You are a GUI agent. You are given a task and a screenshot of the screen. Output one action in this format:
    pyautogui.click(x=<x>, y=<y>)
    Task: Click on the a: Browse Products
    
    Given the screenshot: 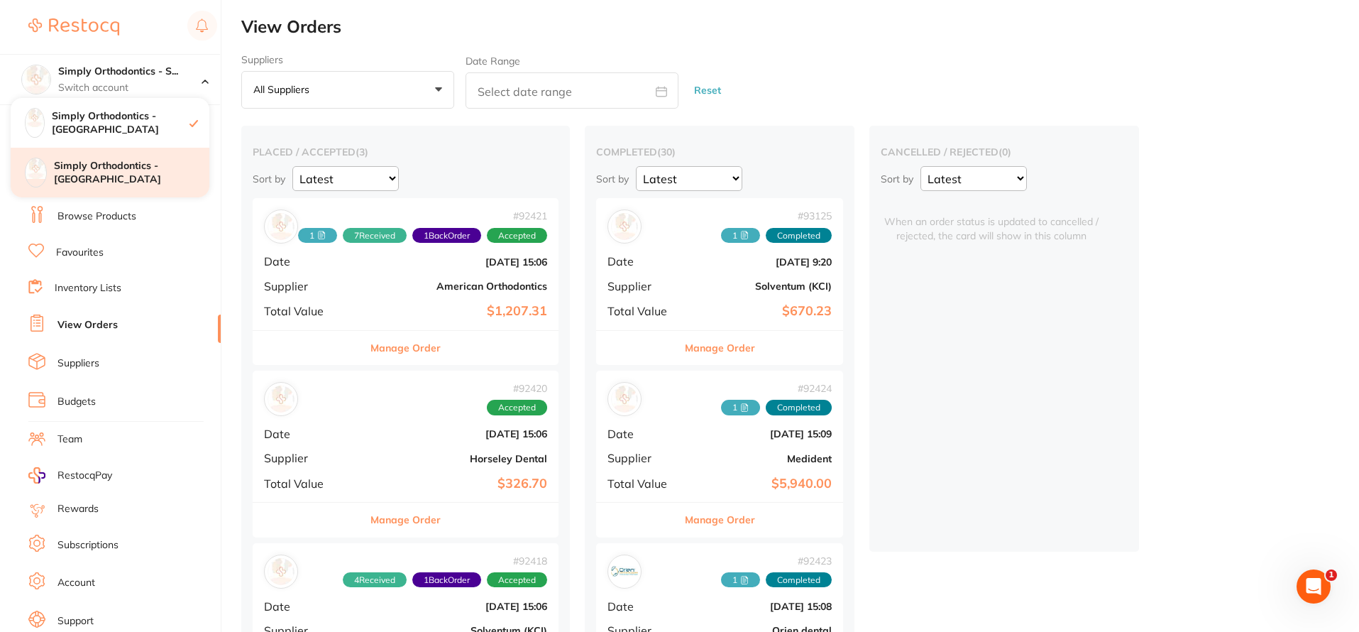 What is the action you would take?
    pyautogui.click(x=97, y=216)
    